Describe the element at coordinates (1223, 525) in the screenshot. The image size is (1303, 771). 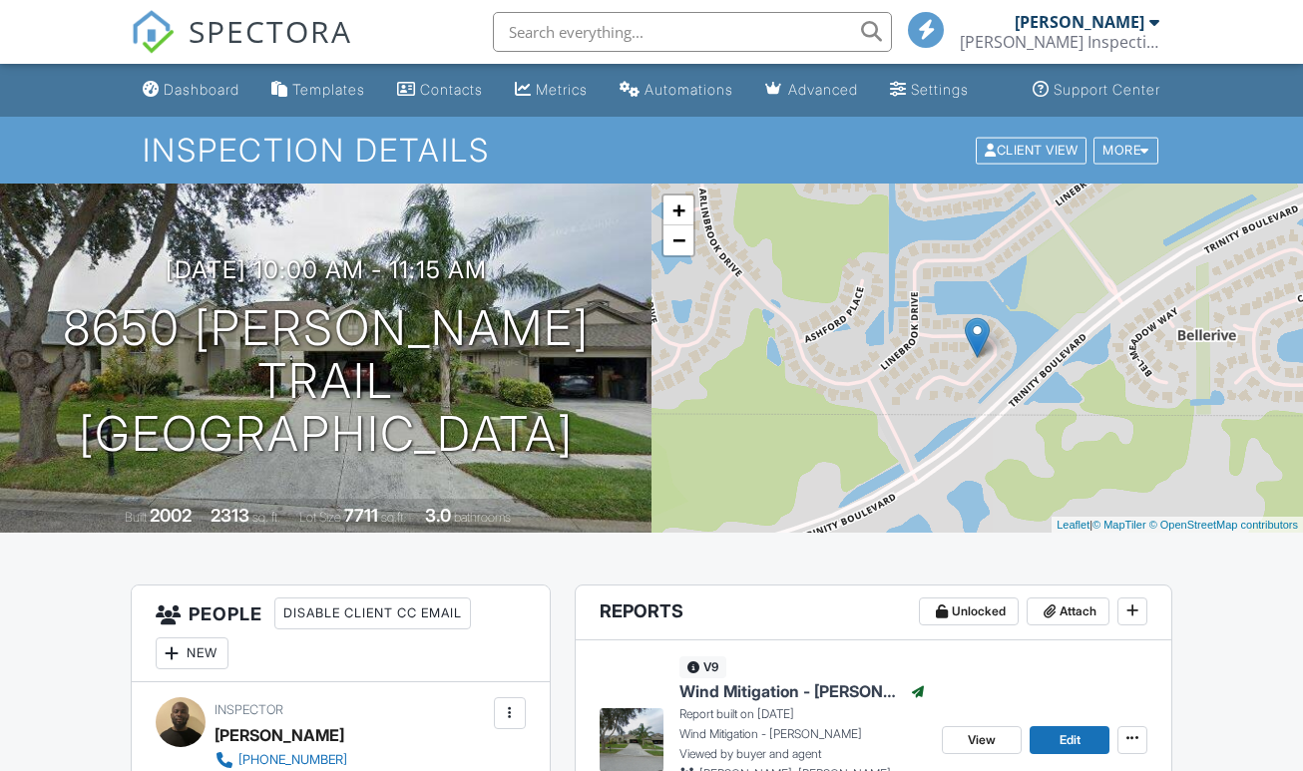
I see `a: © OpenStreetMap contributors` at that location.